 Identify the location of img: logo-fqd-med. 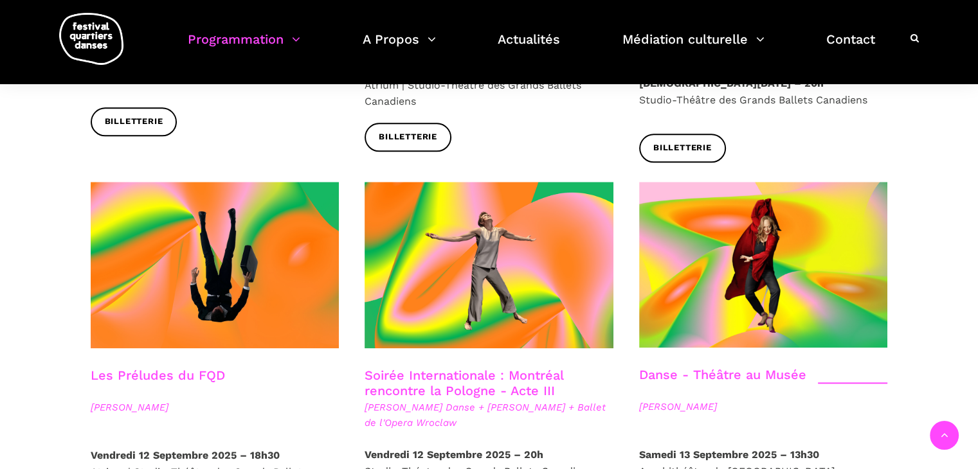
(91, 39).